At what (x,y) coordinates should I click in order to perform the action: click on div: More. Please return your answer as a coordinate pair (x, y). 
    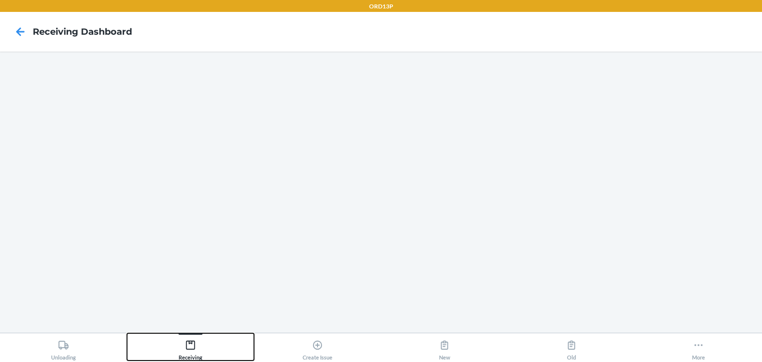
    Looking at the image, I should click on (698, 348).